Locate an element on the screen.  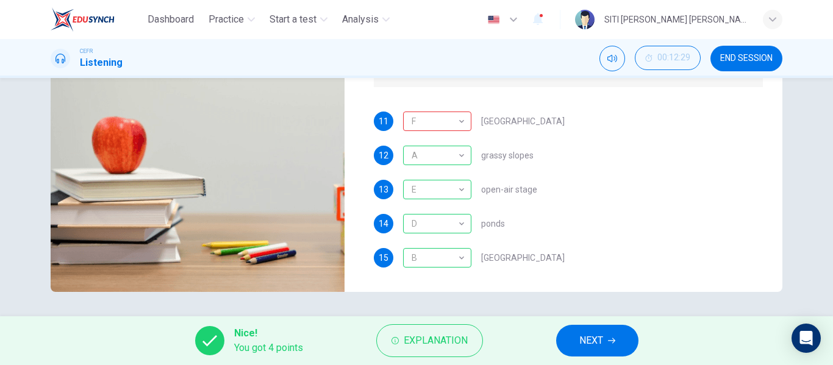
img: Profile picture is located at coordinates (585, 20).